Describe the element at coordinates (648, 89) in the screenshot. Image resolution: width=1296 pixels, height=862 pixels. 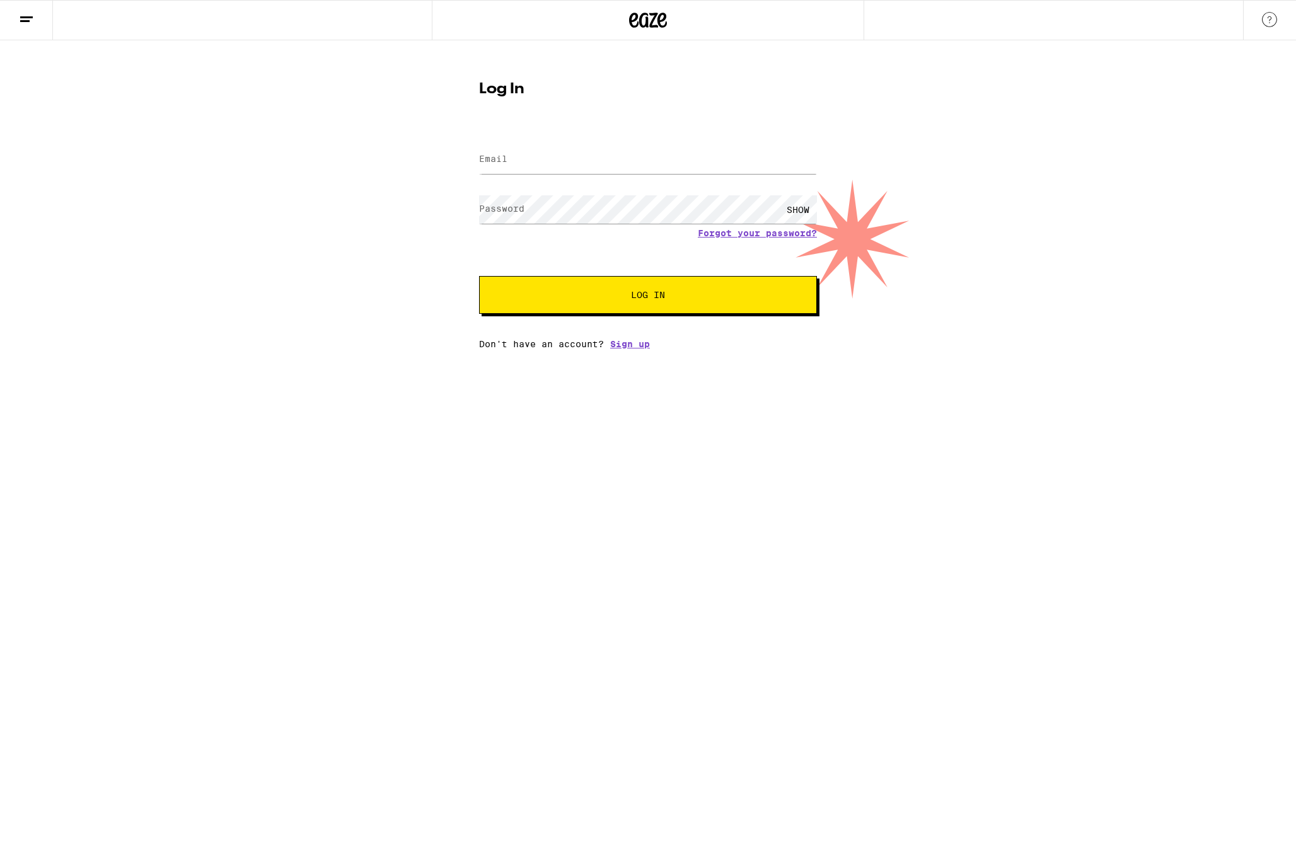
I see `h1: Log In` at that location.